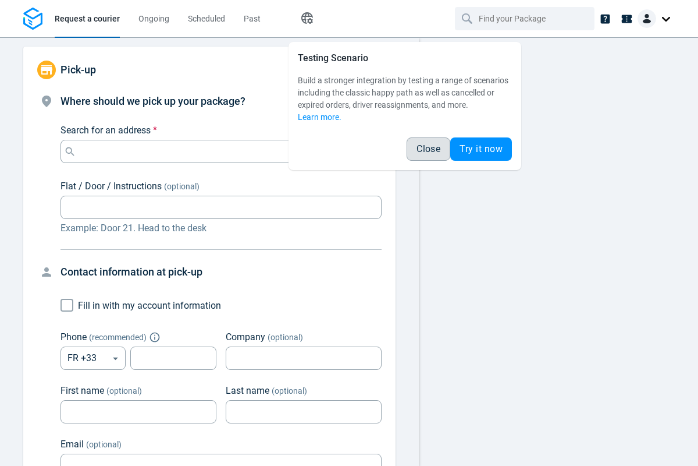 This screenshot has height=466, width=698. What do you see at coordinates (111, 186) in the screenshot?
I see `span: Flat / Door / Instructions` at bounding box center [111, 186].